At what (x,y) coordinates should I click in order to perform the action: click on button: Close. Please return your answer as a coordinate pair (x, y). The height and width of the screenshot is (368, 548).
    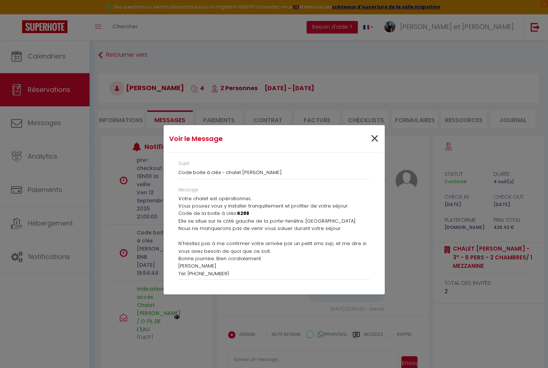
    Looking at the image, I should click on (374, 139).